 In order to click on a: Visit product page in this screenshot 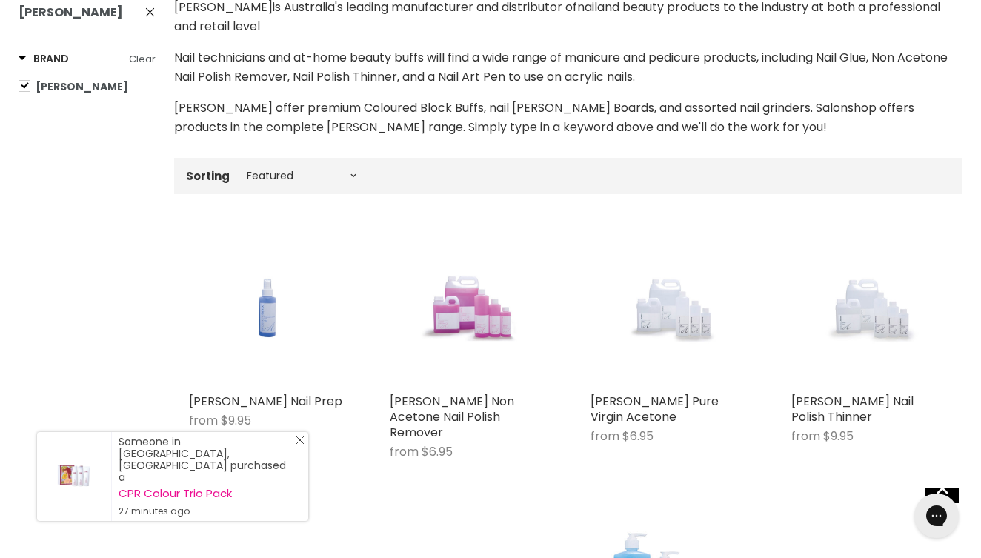, I will do `click(74, 476)`.